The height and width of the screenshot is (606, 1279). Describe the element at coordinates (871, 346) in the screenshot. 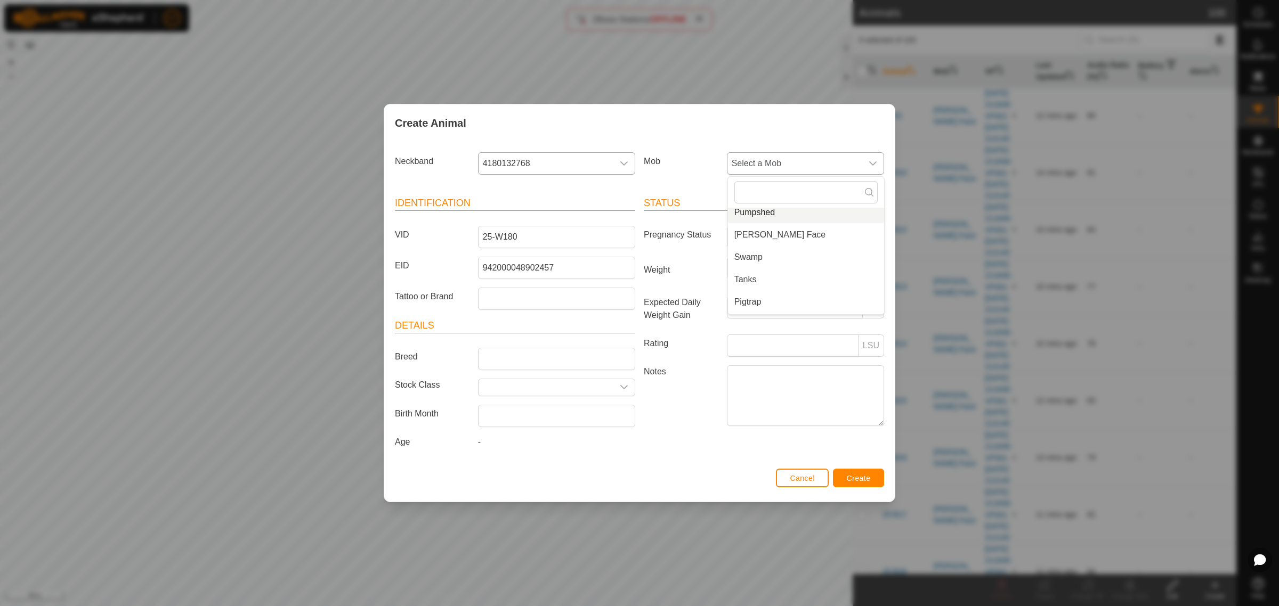

I see `p-inputgroup-addon: LSU` at that location.